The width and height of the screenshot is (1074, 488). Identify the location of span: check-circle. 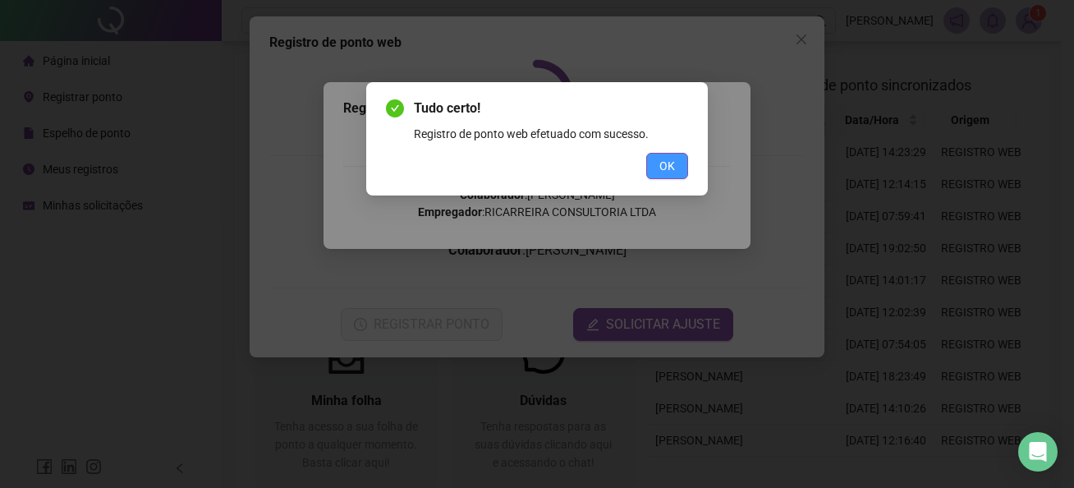
(395, 108).